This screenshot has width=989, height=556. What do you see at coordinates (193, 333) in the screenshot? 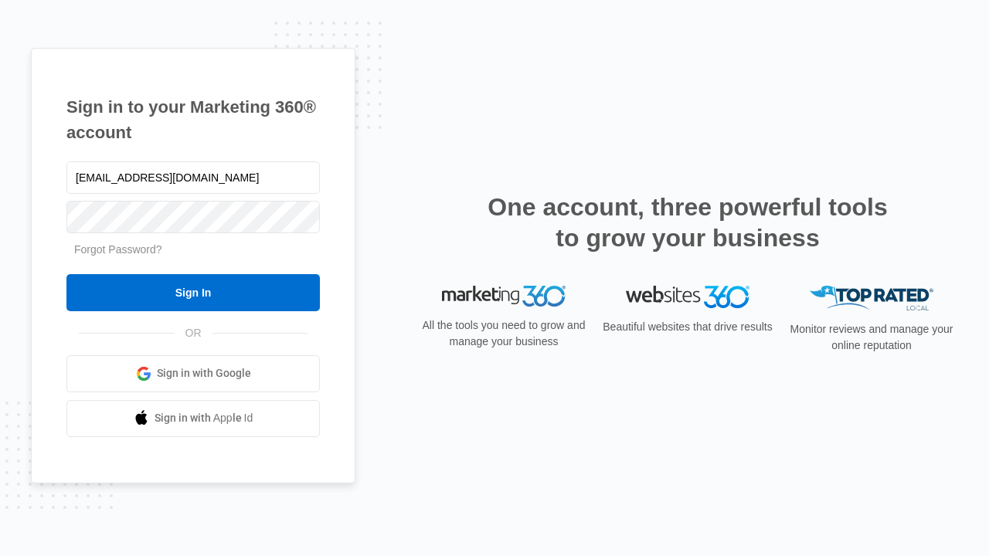
I see `span: OR` at bounding box center [193, 333].